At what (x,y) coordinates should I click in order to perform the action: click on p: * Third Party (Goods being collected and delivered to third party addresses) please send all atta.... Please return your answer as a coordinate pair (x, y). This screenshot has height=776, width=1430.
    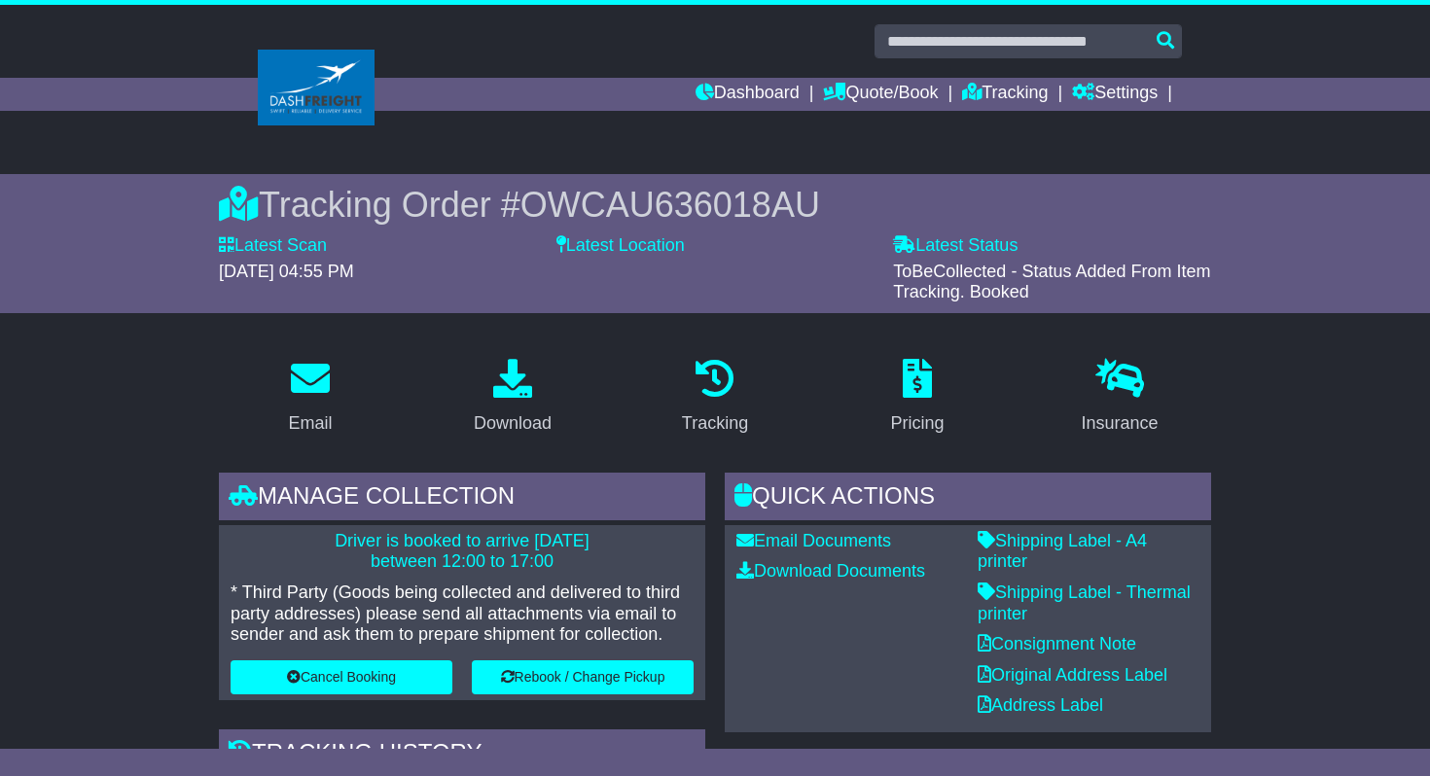
    Looking at the image, I should click on (462, 614).